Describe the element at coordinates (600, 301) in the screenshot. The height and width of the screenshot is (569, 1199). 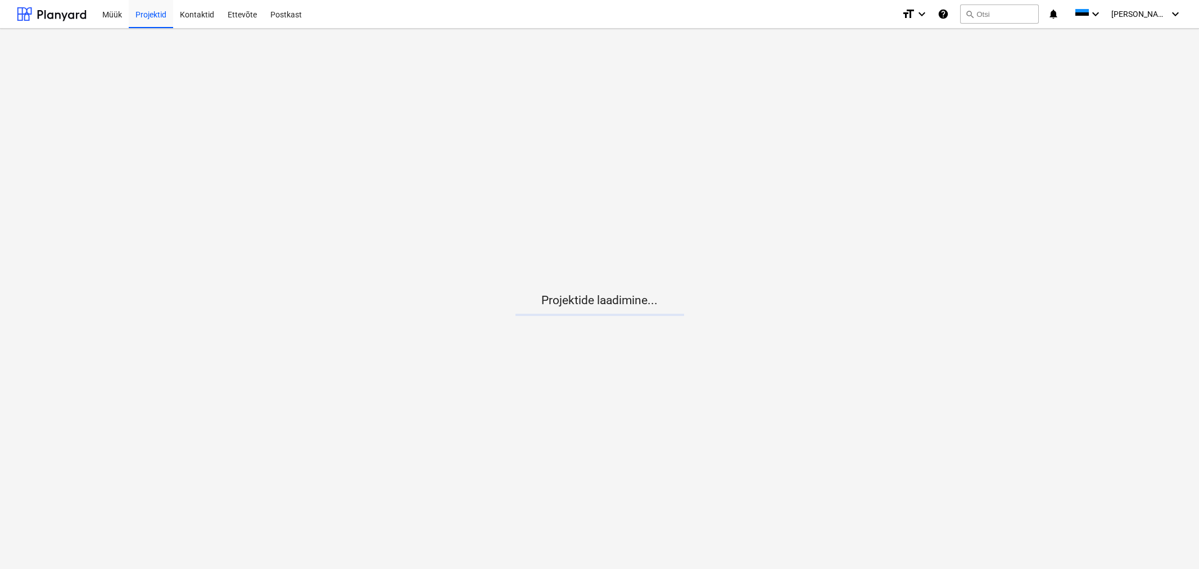
I see `p: Projektide laadimine...` at that location.